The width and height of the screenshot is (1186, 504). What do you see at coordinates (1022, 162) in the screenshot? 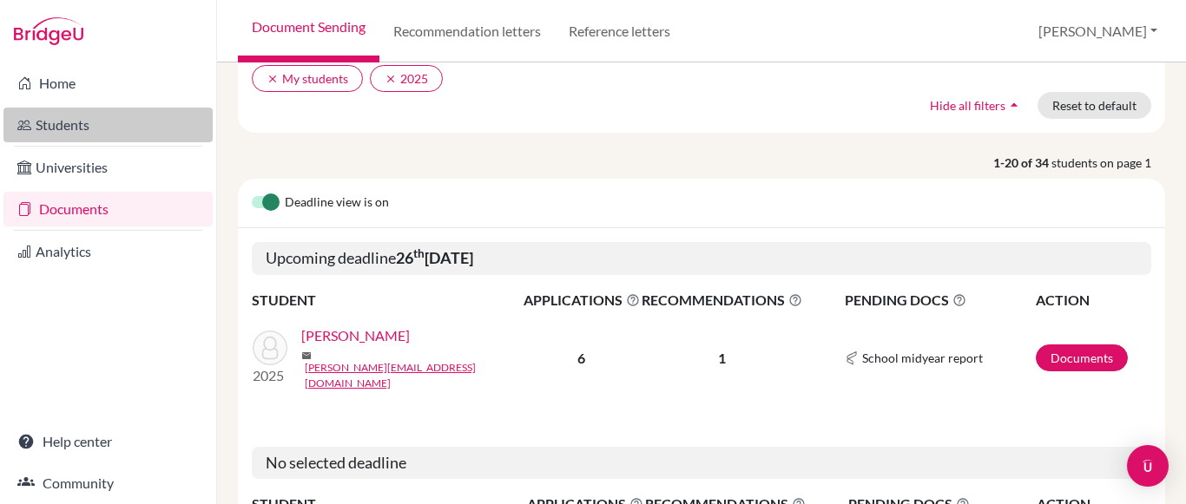
I see `strong: 1-20 of 34` at bounding box center [1022, 162].